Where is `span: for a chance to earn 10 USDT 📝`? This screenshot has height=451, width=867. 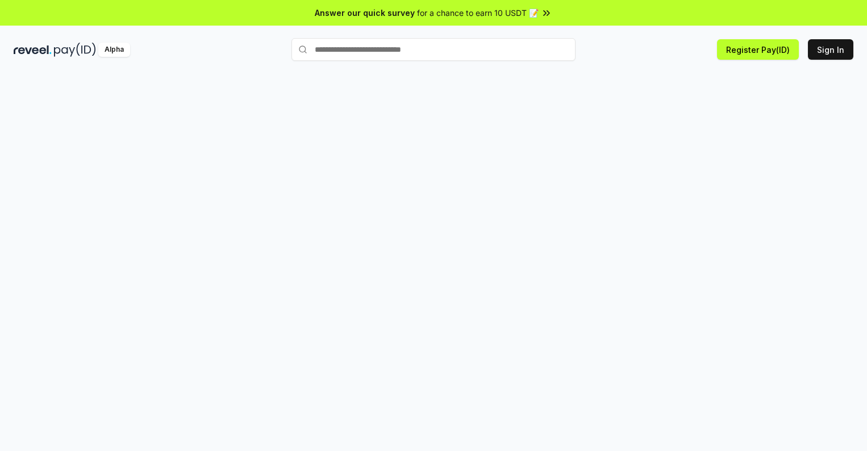 span: for a chance to earn 10 USDT 📝 is located at coordinates (478, 12).